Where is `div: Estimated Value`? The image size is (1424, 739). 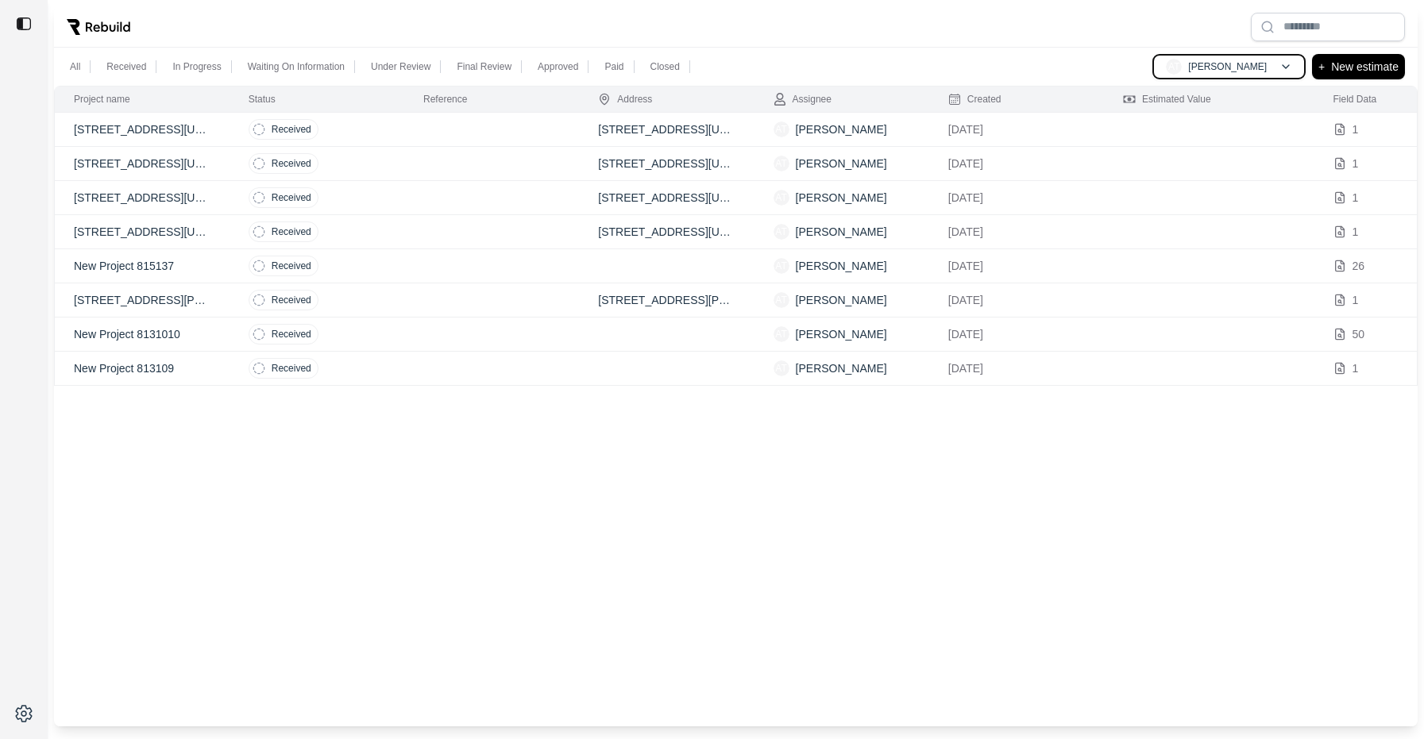
div: Estimated Value is located at coordinates (1167, 99).